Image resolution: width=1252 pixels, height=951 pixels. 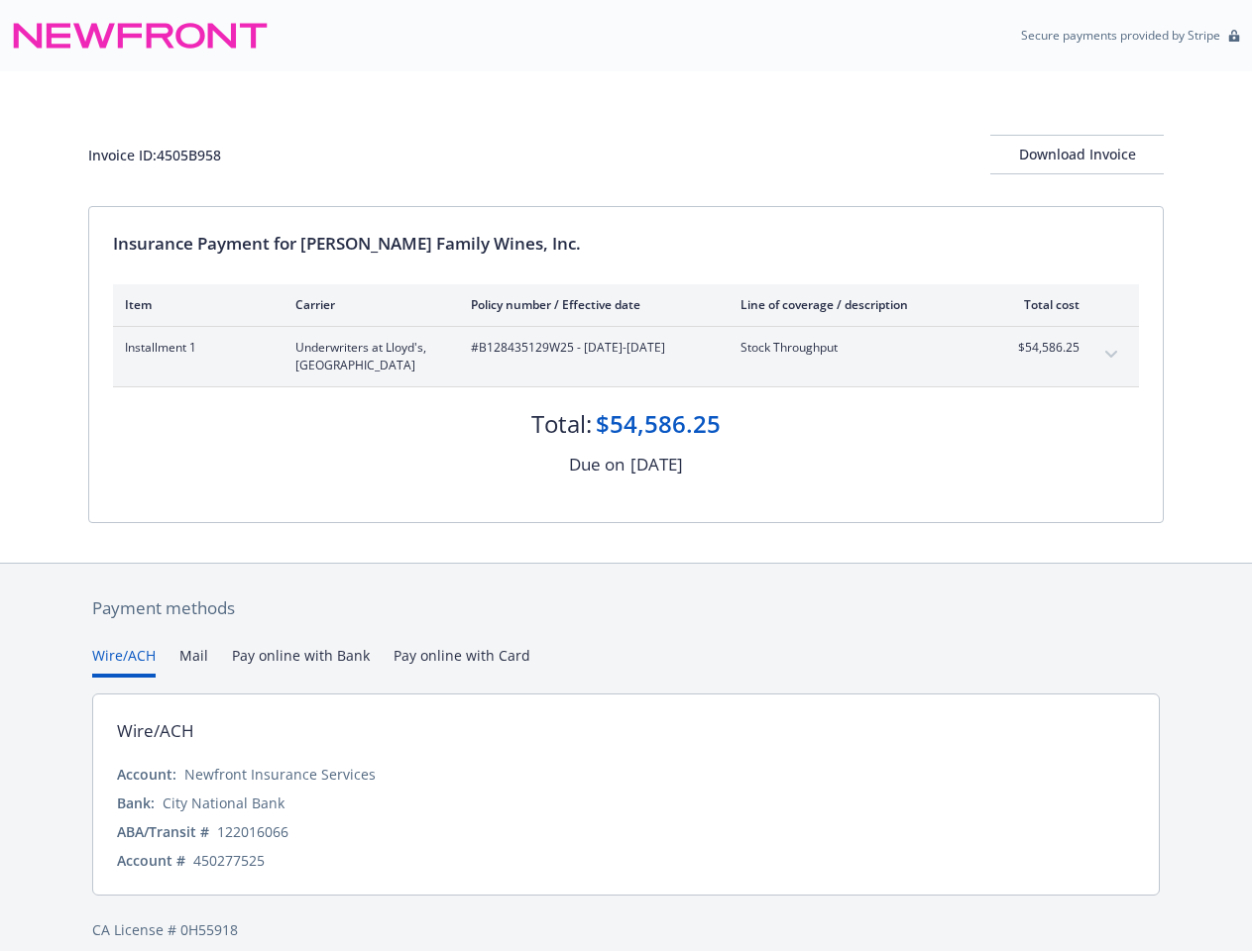 I want to click on div: Payment methods, so click(x=625, y=609).